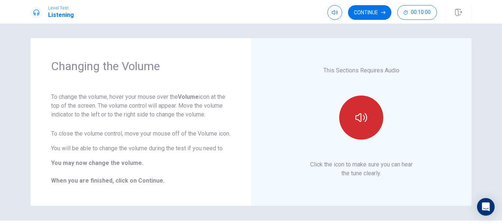 The image size is (502, 223). Describe the element at coordinates (361, 169) in the screenshot. I see `p: Click the icon to make sure you can hear the tune clearly.` at that location.